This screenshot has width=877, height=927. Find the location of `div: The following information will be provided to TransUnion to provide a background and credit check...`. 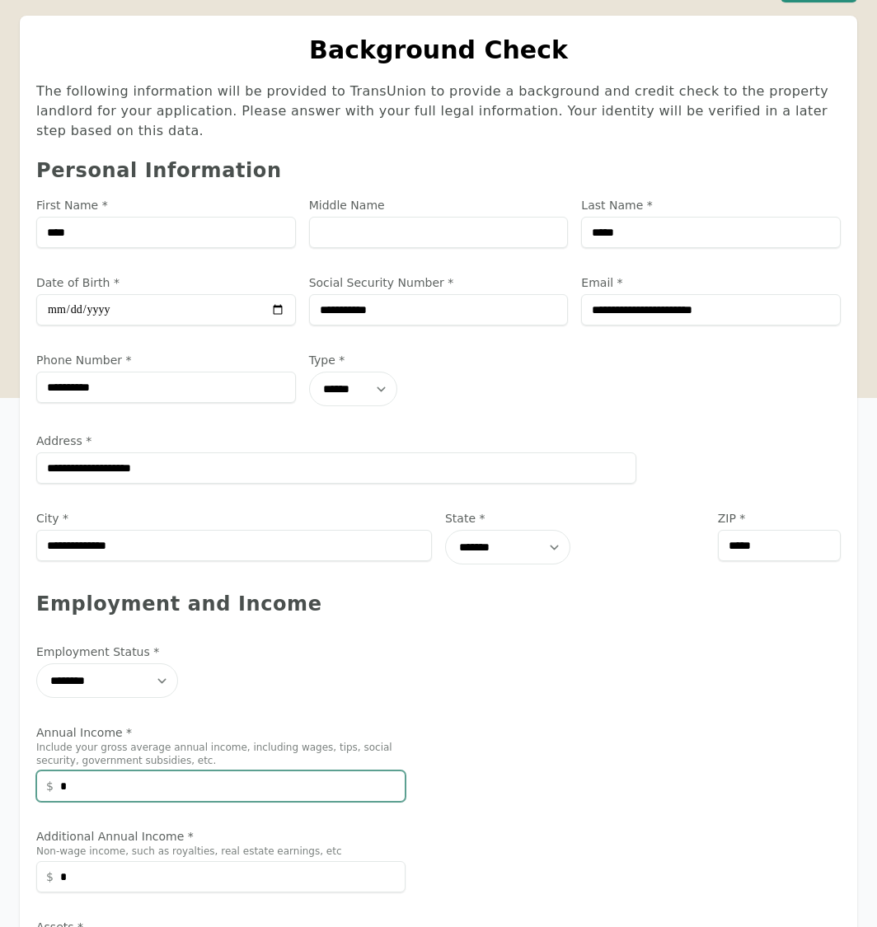

div: The following information will be provided to TransUnion to provide a background and credit check... is located at coordinates (439, 111).